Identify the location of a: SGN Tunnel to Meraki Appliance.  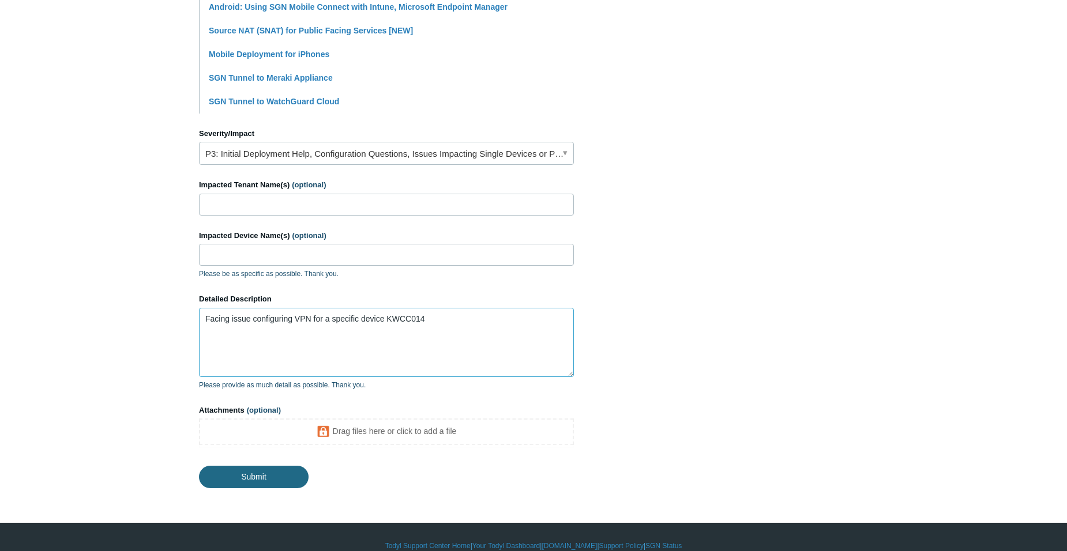
(270, 78).